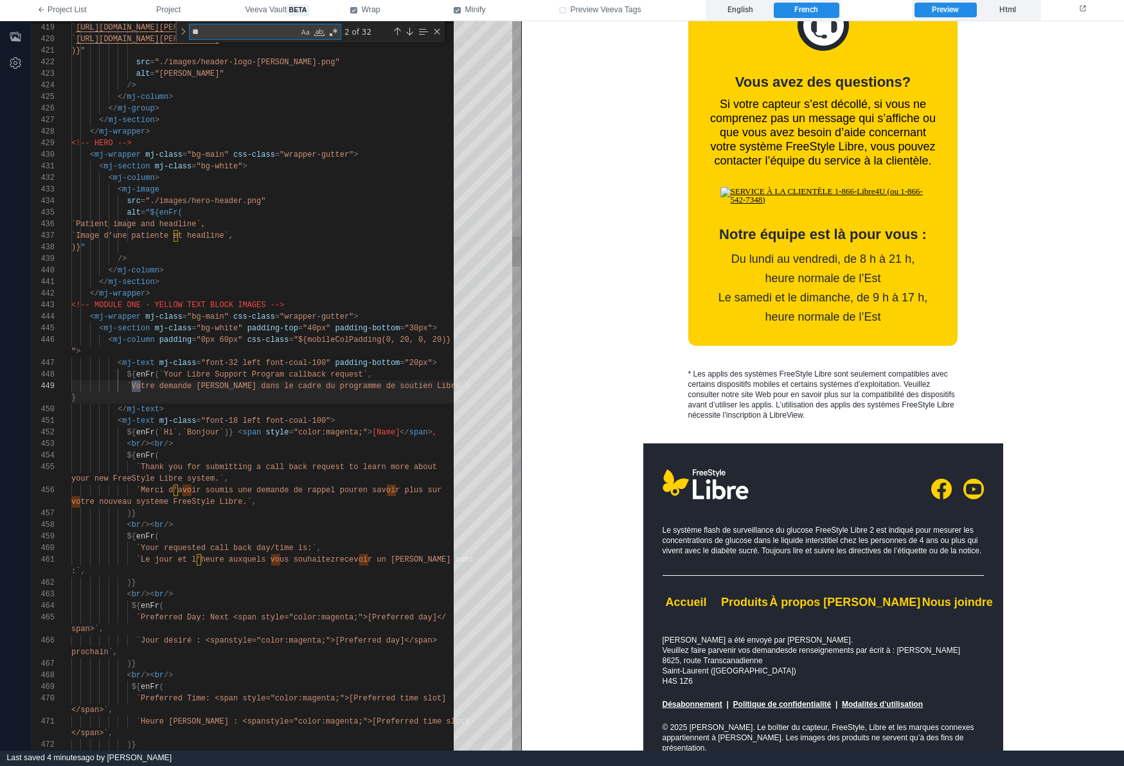  Describe the element at coordinates (254, 317) in the screenshot. I see `span: css-class` at that location.